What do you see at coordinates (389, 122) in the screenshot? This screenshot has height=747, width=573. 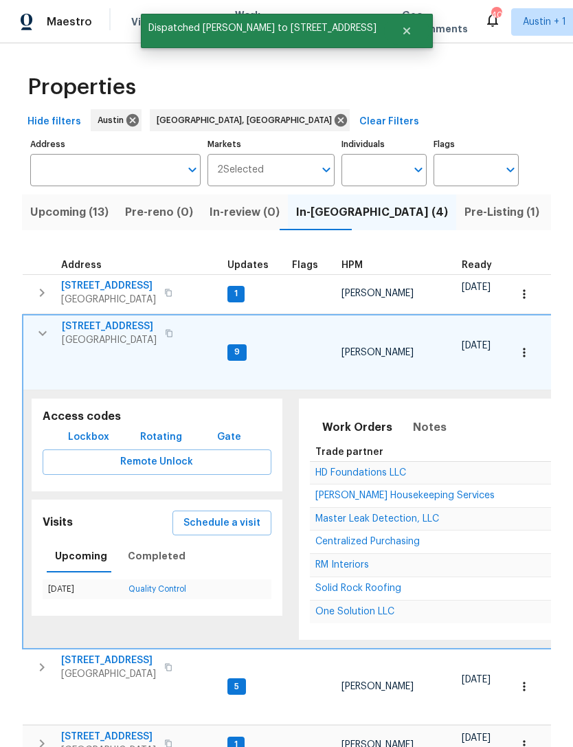 I see `span: Clear Filters` at bounding box center [389, 122].